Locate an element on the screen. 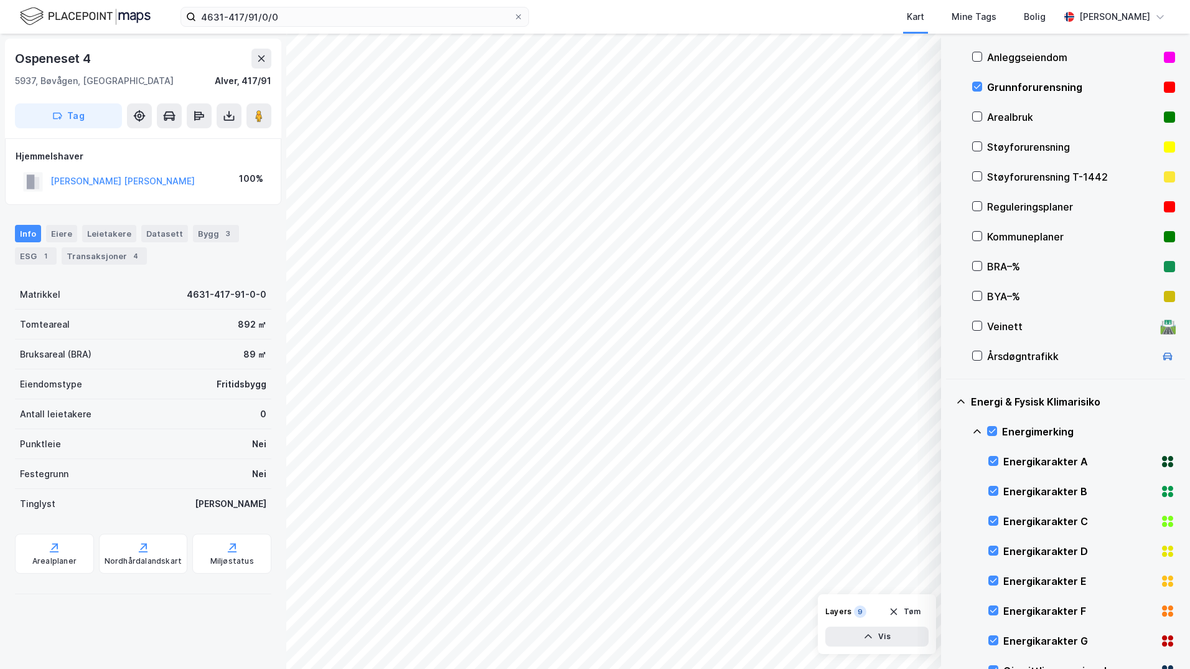 The height and width of the screenshot is (669, 1190). div: Nordhårdalandskart is located at coordinates (143, 561).